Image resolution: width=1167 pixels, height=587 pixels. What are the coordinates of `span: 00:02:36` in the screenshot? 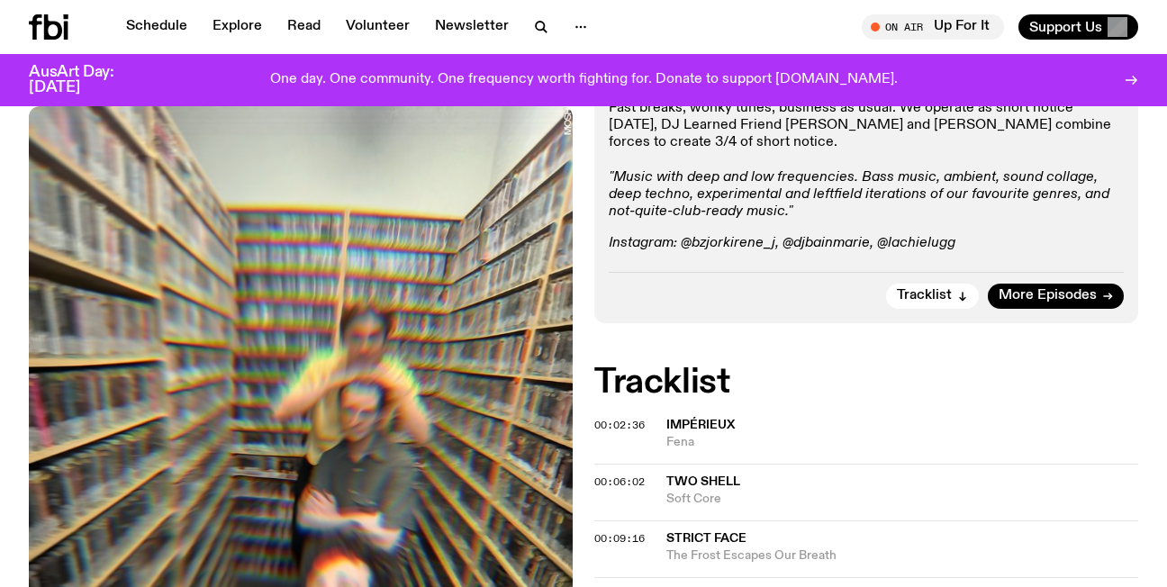 It's located at (619, 425).